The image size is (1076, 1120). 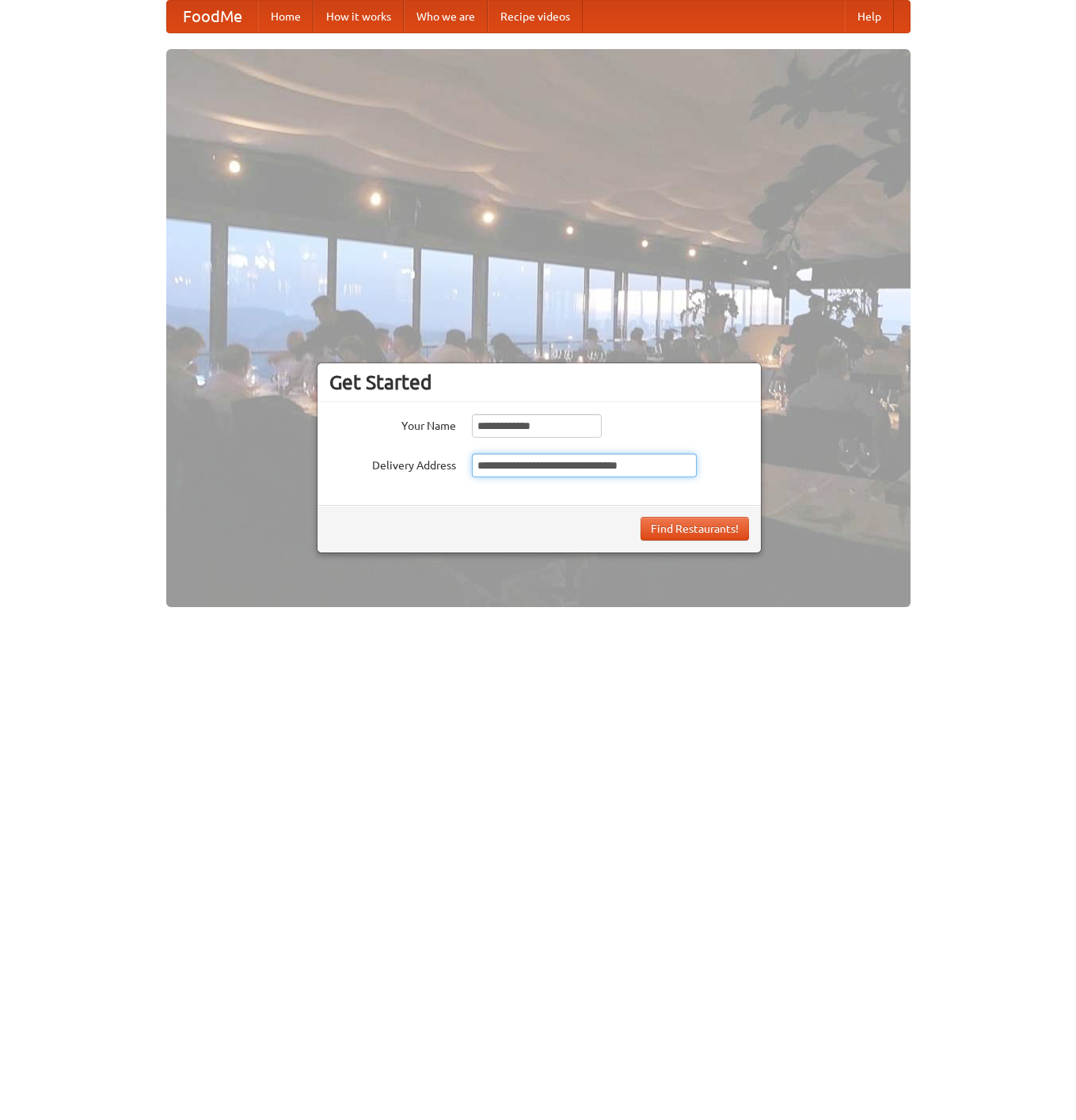 I want to click on a: Who we are, so click(x=445, y=16).